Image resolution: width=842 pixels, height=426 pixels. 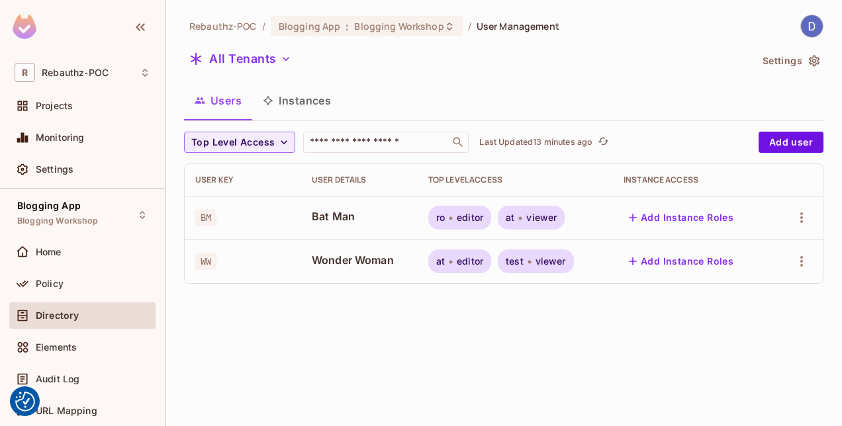 I want to click on button: Add user, so click(x=791, y=142).